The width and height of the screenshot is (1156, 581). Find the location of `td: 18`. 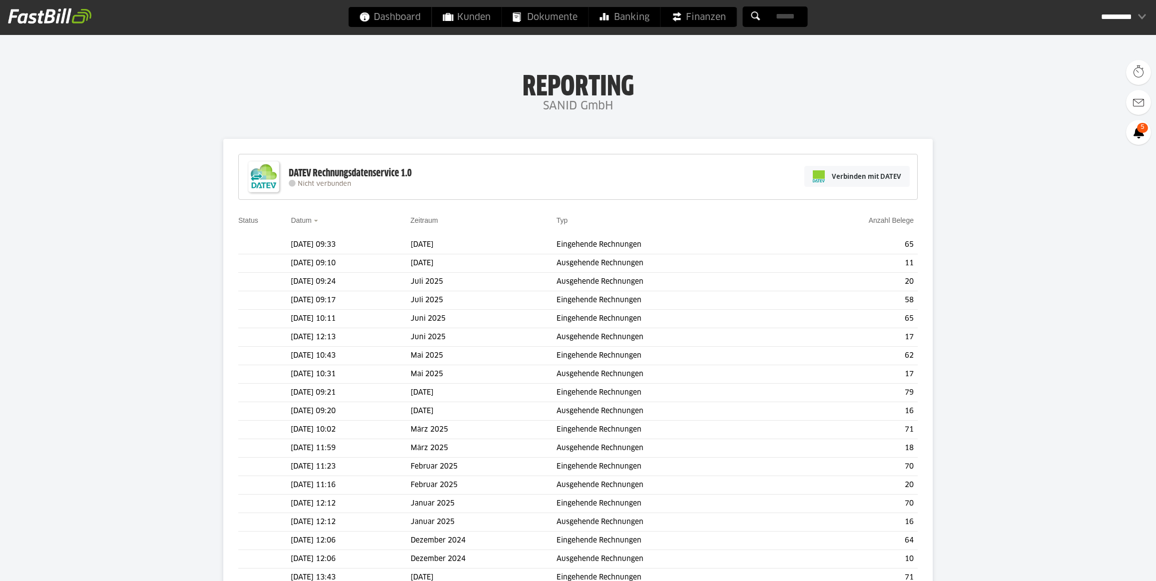

td: 18 is located at coordinates (852, 448).